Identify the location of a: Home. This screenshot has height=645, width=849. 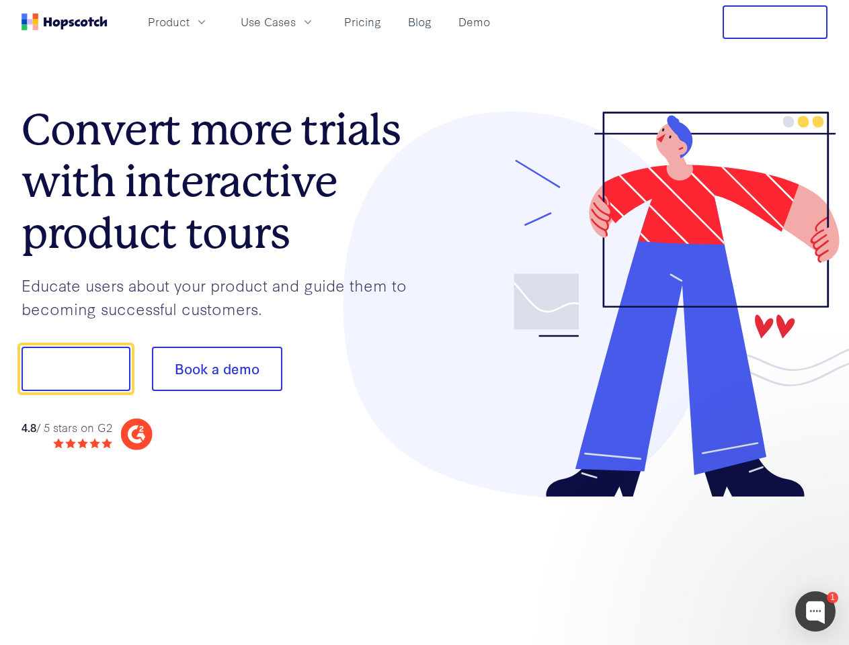
(65, 22).